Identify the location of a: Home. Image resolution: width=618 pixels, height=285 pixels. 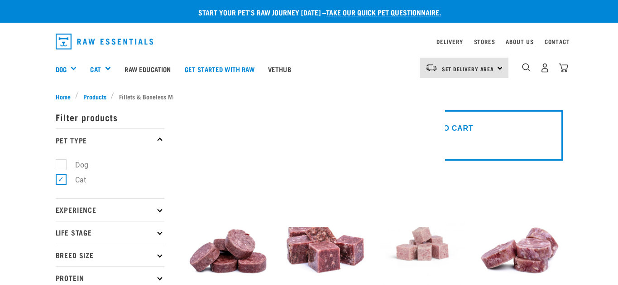
(66, 96).